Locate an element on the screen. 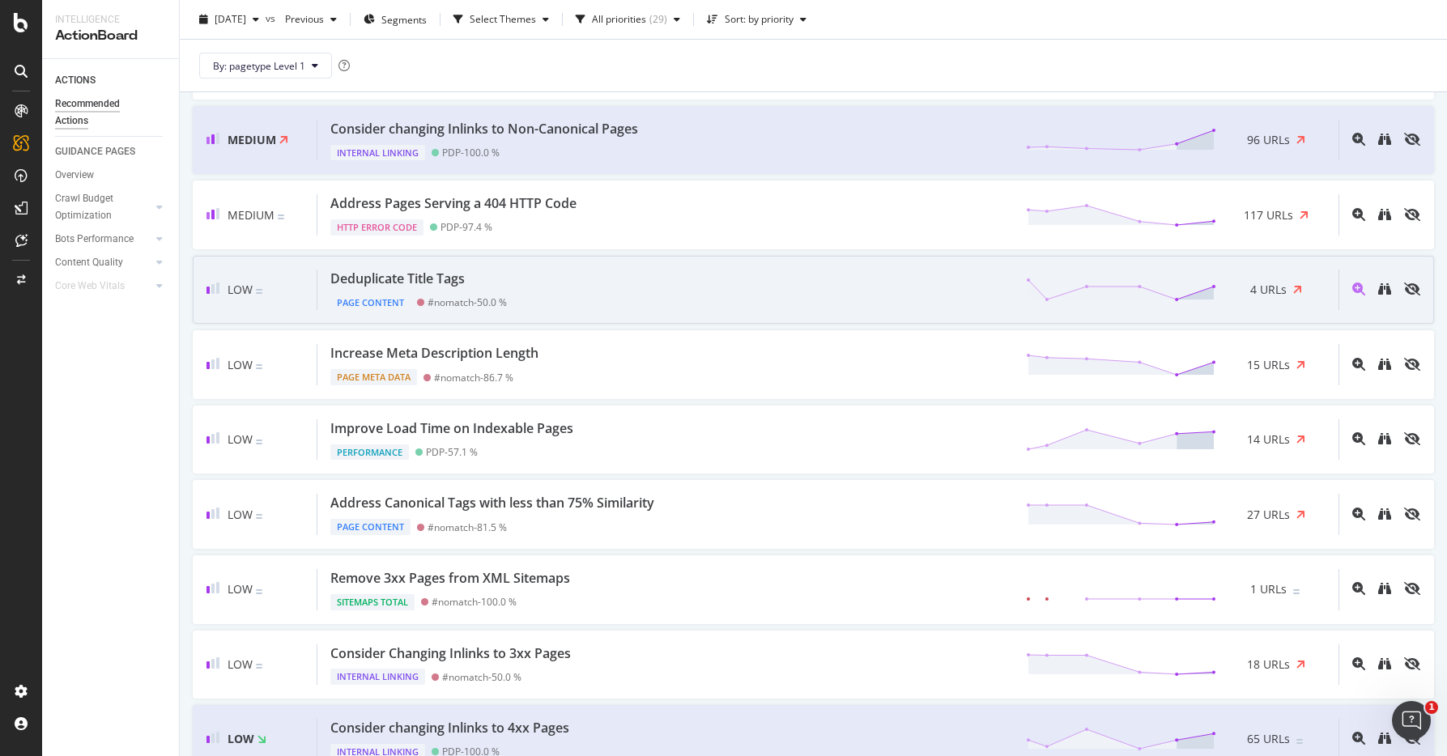 Image resolution: width=1447 pixels, height=756 pixels. span: 1 URLs is located at coordinates (1268, 589).